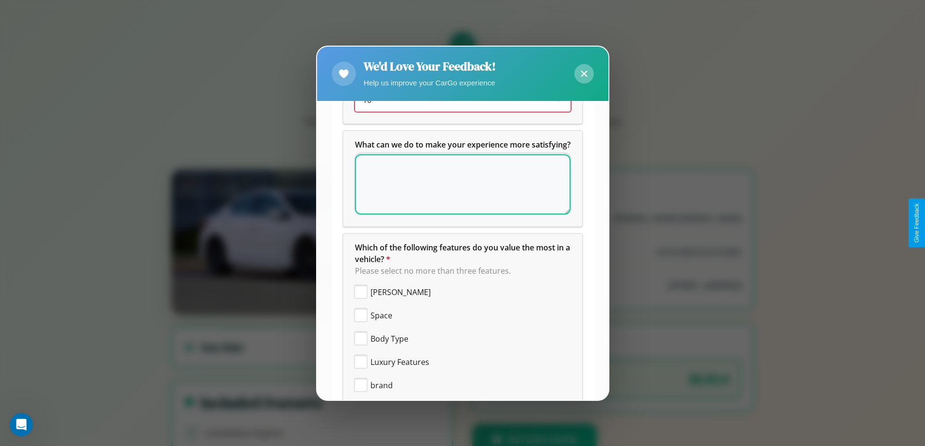 This screenshot has height=446, width=925. I want to click on div: Give Feedback, so click(917, 223).